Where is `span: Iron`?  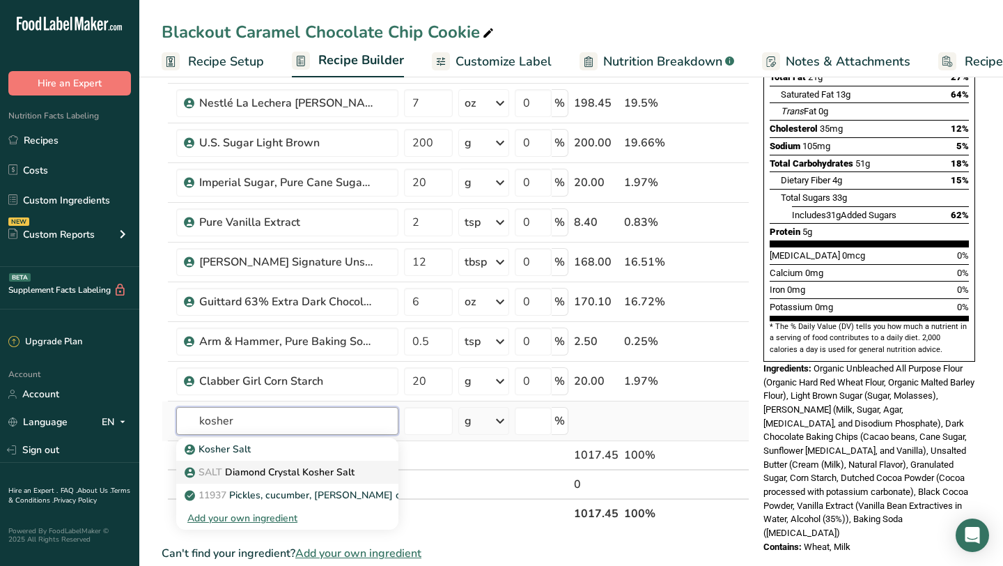
span: Iron is located at coordinates (777, 289).